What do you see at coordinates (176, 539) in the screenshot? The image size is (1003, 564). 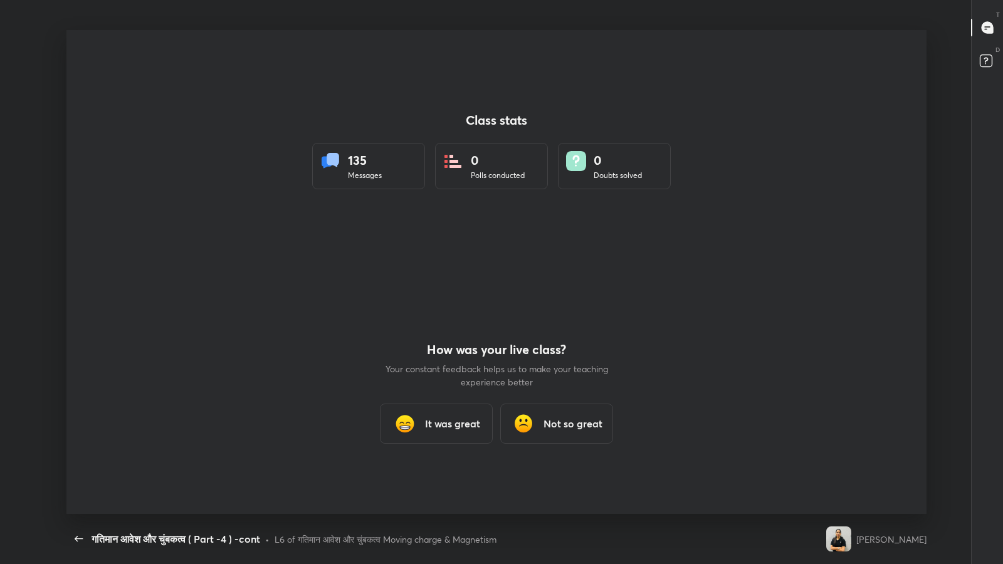 I see `div: गतिमान आवेश और चुंबकत्व ( Part -4 ) -cont` at bounding box center [176, 539].